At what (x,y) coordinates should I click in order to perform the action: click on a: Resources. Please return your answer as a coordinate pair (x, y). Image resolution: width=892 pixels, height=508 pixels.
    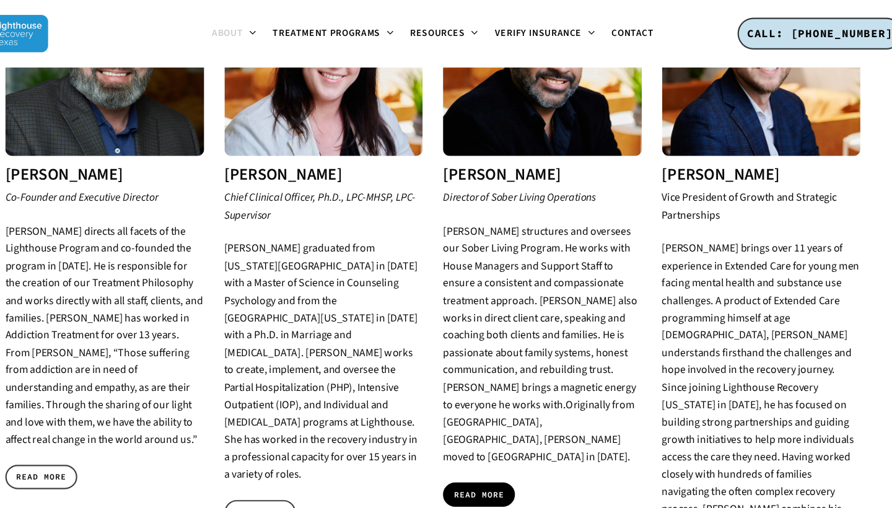
    Looking at the image, I should click on (457, 31).